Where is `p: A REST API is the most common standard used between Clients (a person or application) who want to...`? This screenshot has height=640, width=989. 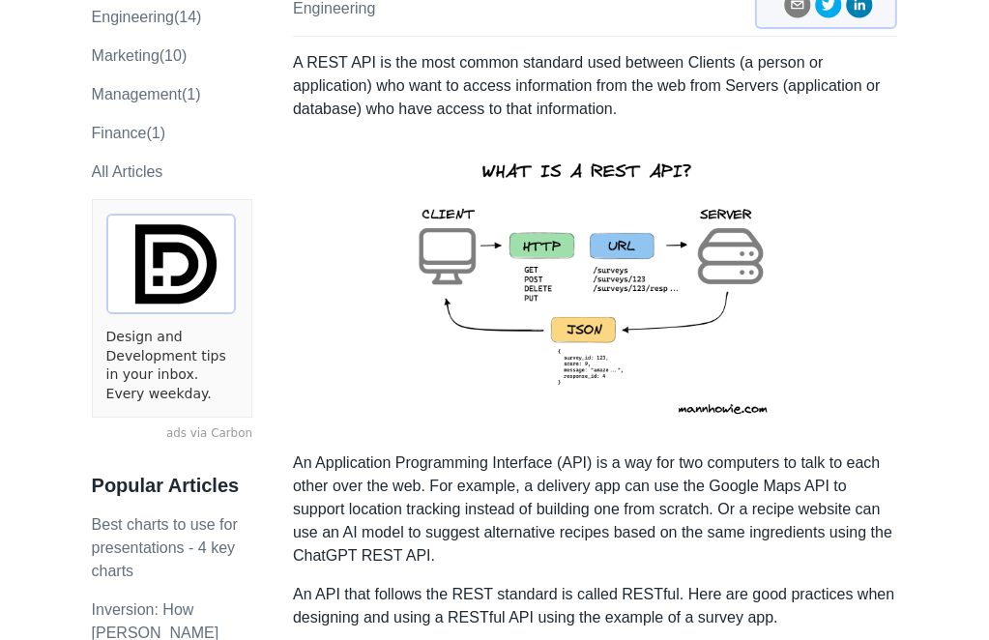
p: A REST API is the most common standard used between Clients (a person or application) who want to... is located at coordinates (595, 86).